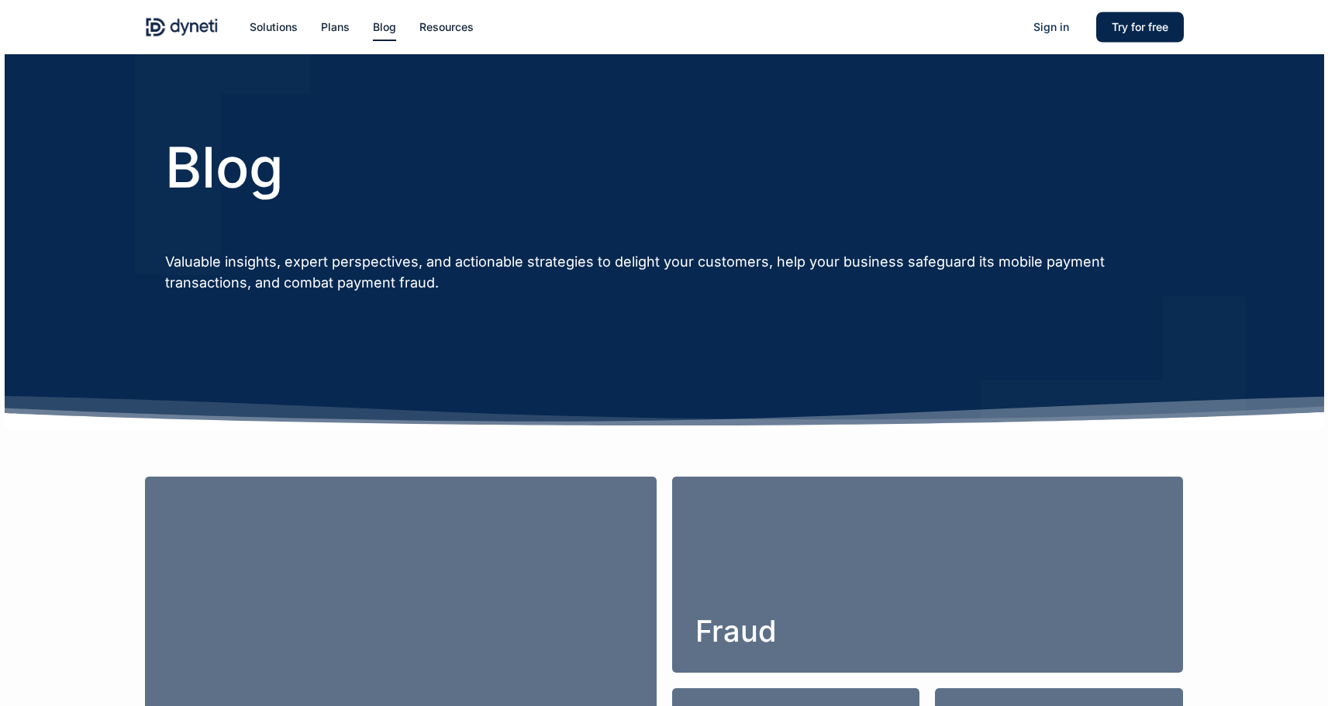 The width and height of the screenshot is (1328, 706). Describe the element at coordinates (1140, 26) in the screenshot. I see `span: Try for free` at that location.